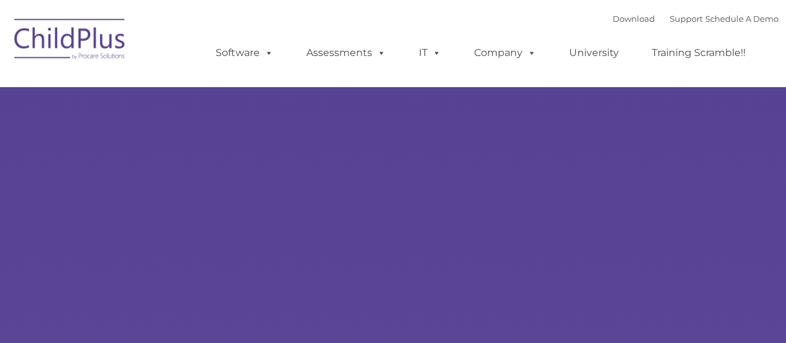 The image size is (786, 343). I want to click on a: Company, so click(505, 53).